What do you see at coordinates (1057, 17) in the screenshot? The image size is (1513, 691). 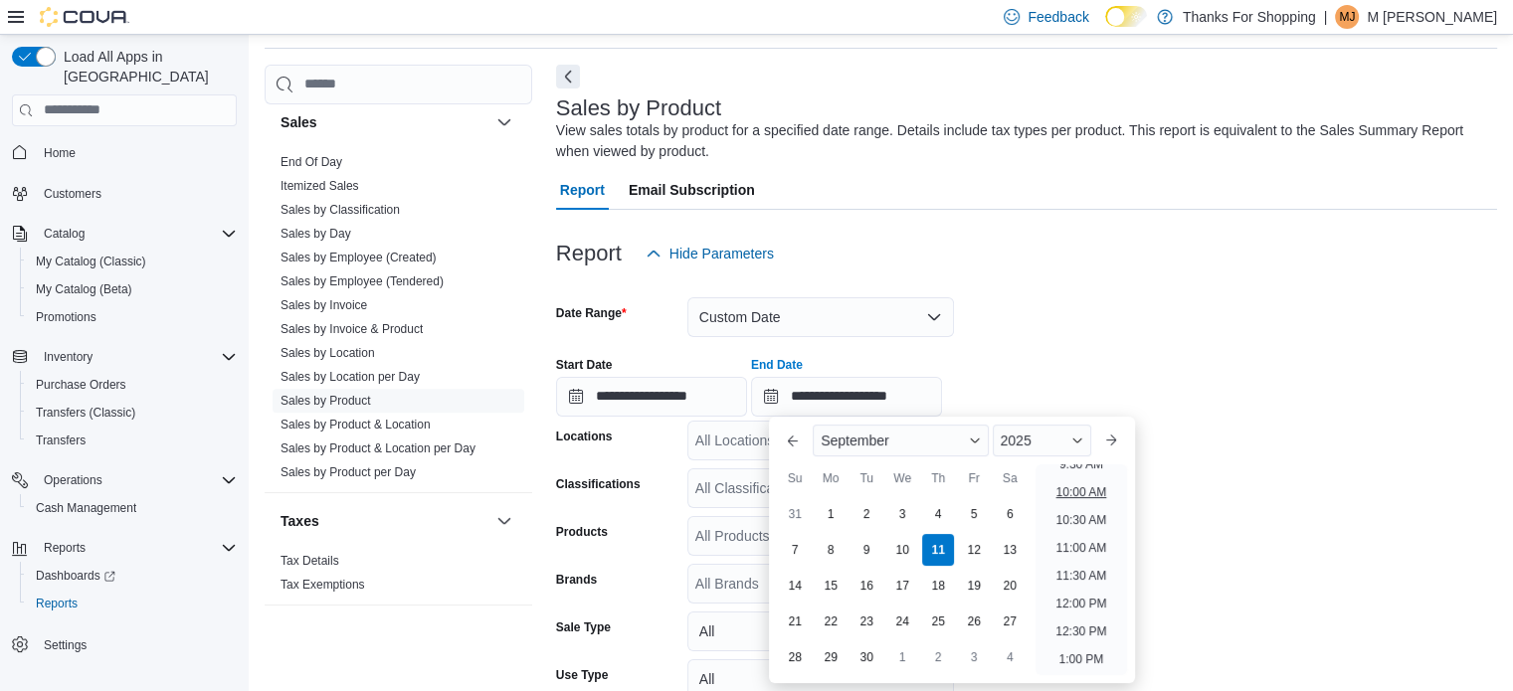 I see `span: Feedback` at bounding box center [1057, 17].